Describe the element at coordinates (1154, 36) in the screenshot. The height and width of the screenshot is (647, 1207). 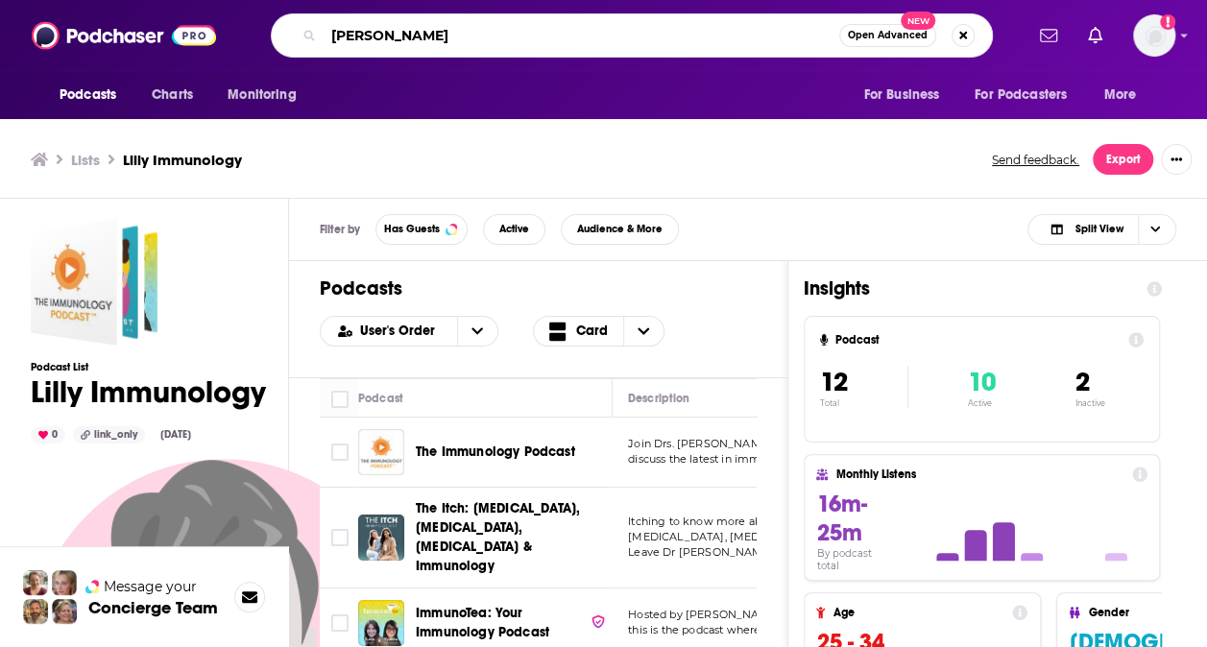
I see `img: User Profile` at that location.